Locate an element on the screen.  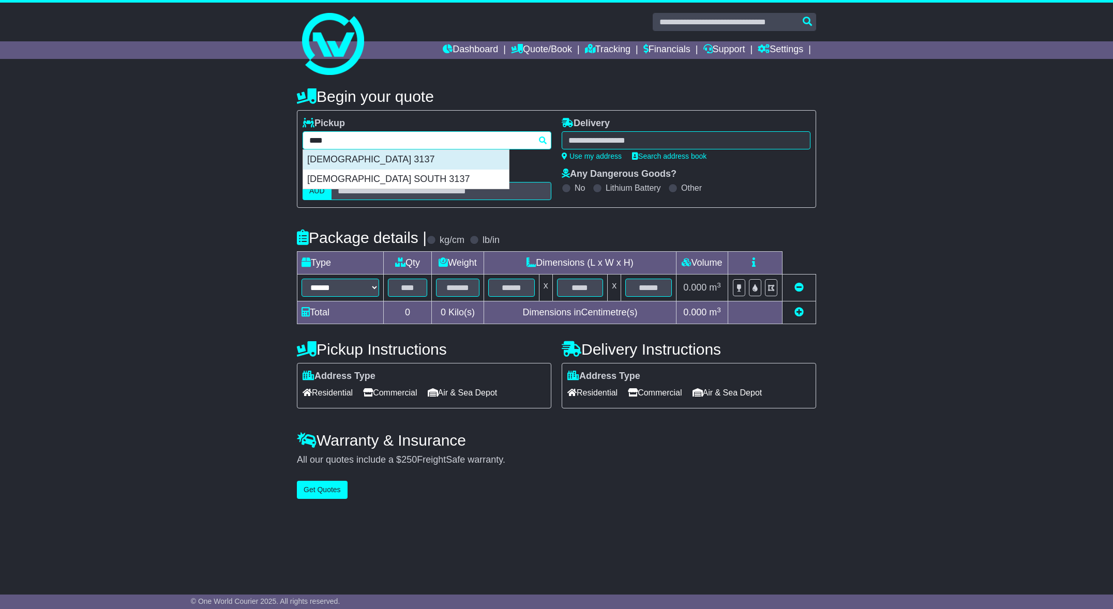
span: 250 is located at coordinates (409, 460).